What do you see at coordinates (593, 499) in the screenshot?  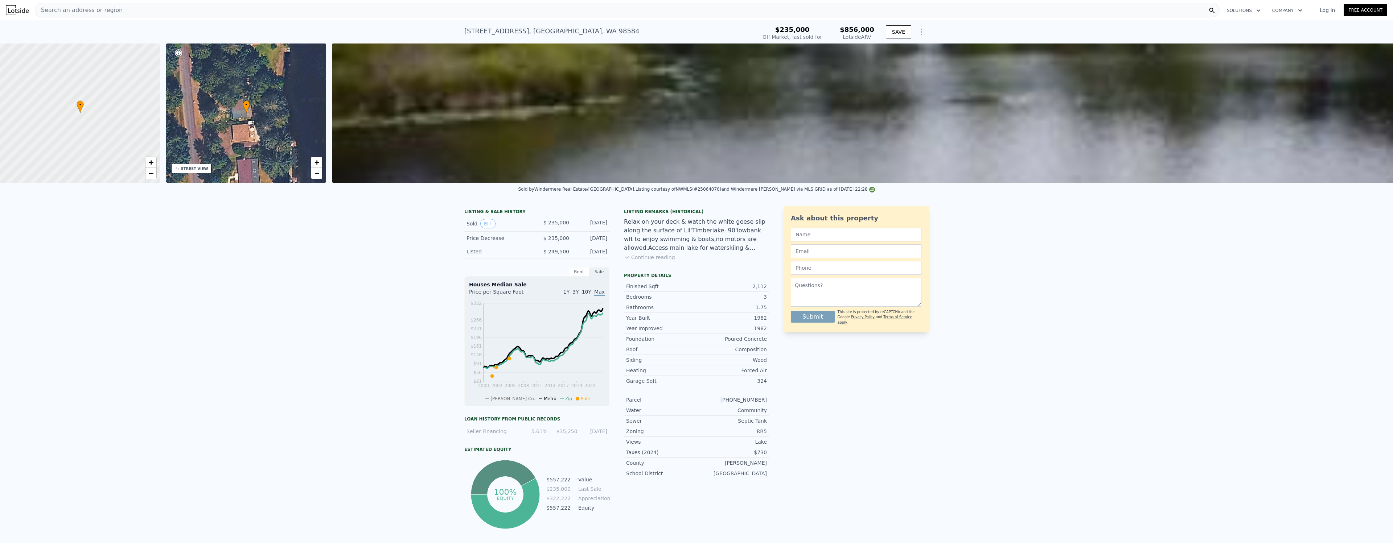 I see `td: Appreciation` at bounding box center [593, 499].